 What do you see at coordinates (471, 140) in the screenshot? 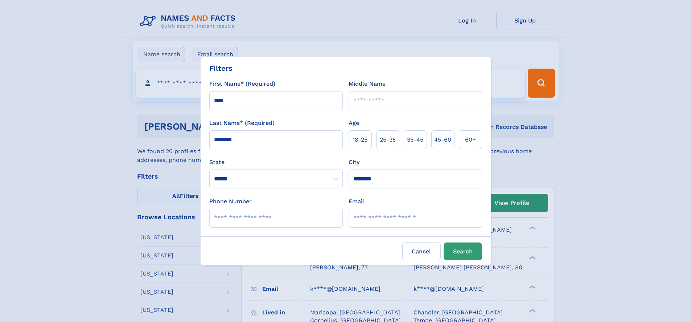
I see `span: 60+` at bounding box center [471, 140].